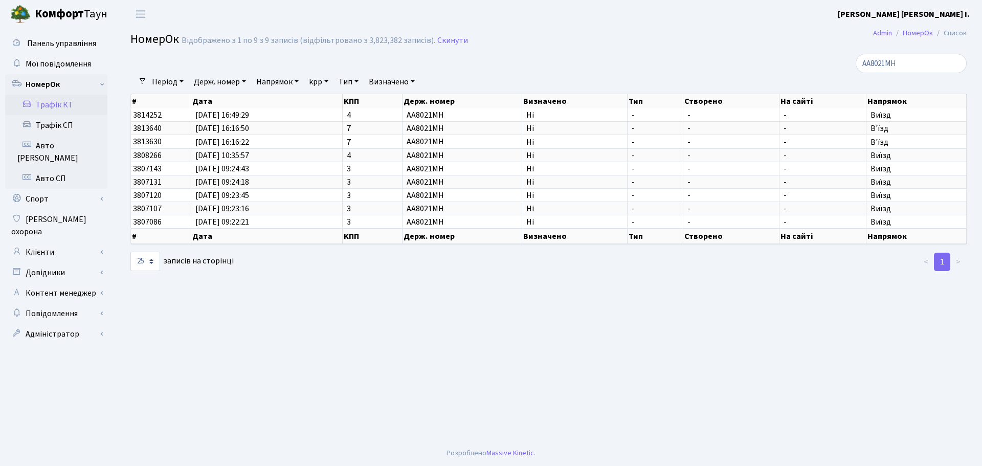  What do you see at coordinates (56, 199) in the screenshot?
I see `a: Спорт` at bounding box center [56, 199].